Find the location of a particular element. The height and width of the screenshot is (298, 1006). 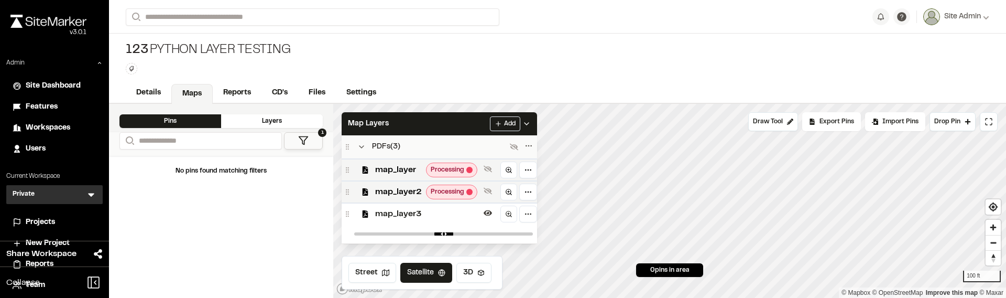

div: No pins available to export is located at coordinates (832, 122).